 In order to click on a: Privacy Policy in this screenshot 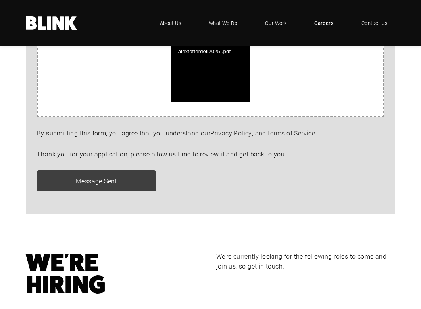, I will do `click(231, 133)`.